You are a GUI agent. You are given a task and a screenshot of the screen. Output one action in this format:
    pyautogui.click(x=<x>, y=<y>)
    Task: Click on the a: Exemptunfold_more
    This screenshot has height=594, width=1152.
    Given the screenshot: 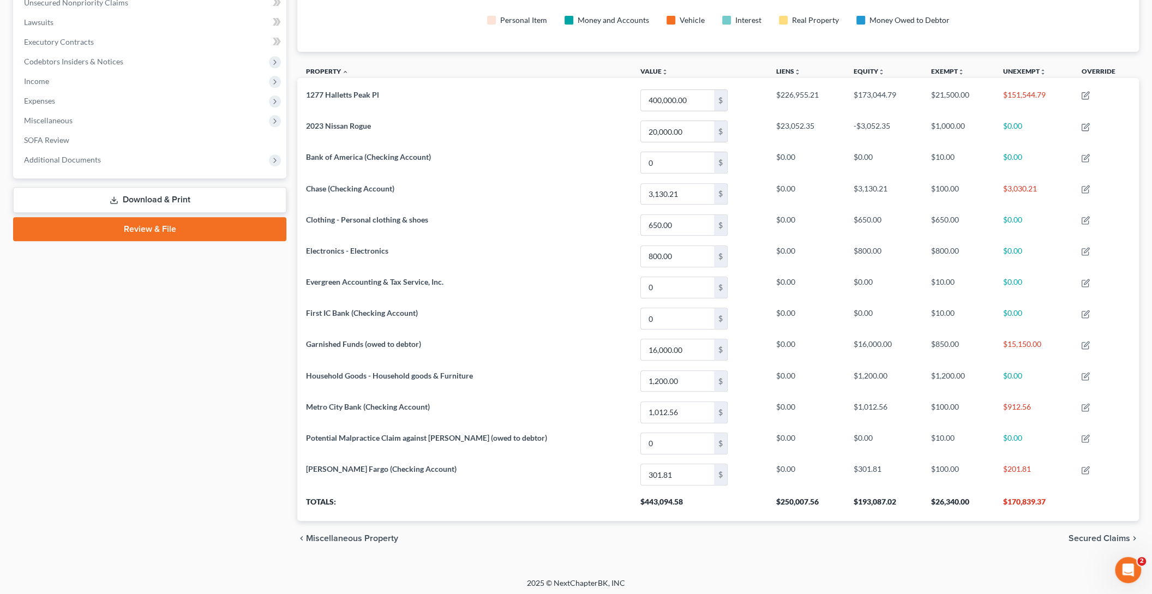 What is the action you would take?
    pyautogui.click(x=948, y=71)
    